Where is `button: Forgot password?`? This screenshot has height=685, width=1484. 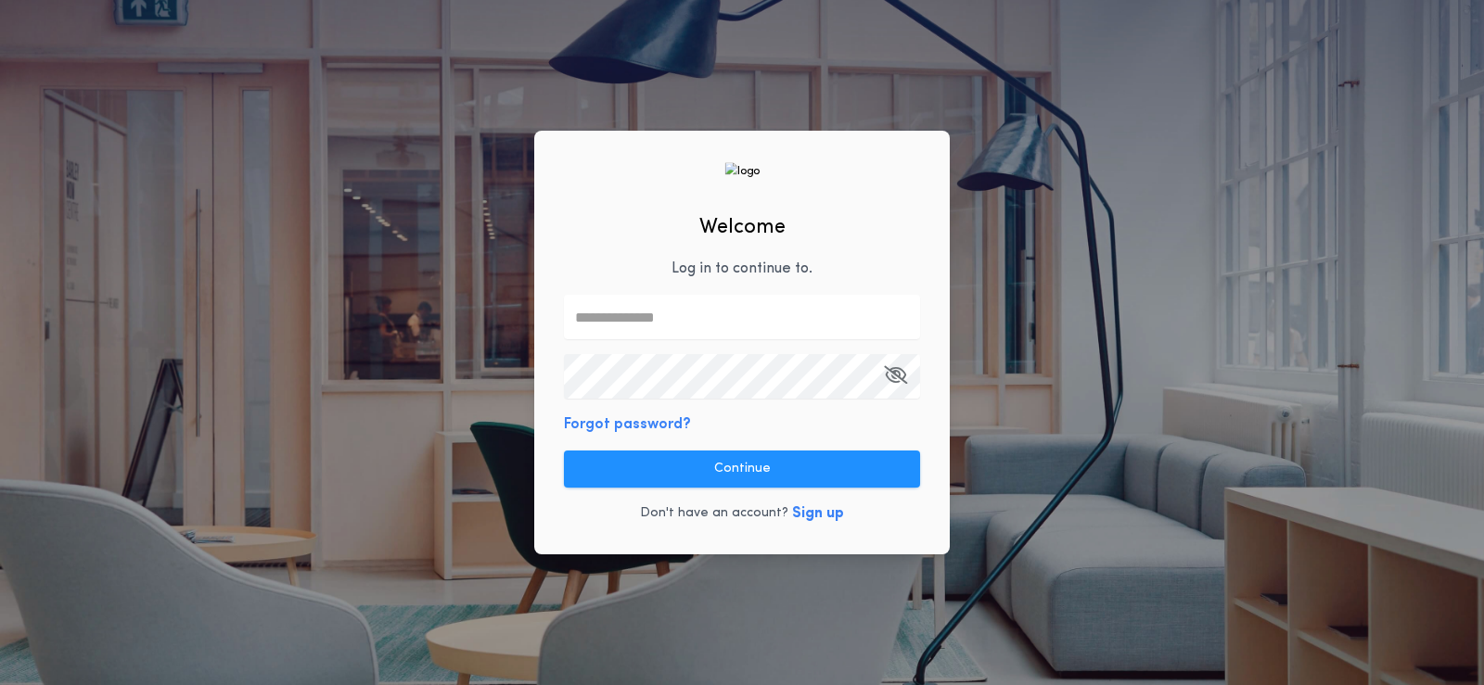
button: Forgot password? is located at coordinates (627, 425).